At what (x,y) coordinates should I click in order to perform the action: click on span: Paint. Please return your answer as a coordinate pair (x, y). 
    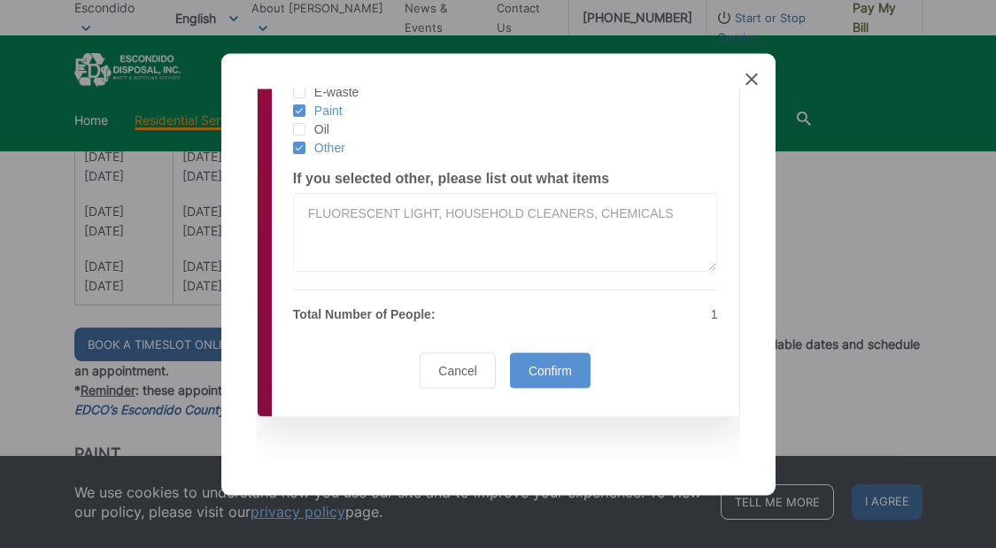
    Looking at the image, I should click on (324, 111).